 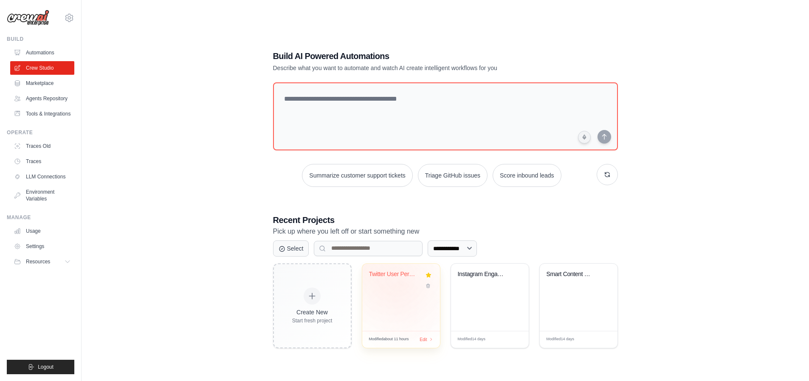 What do you see at coordinates (40, 217) in the screenshot?
I see `div: Manage` at bounding box center [40, 217].